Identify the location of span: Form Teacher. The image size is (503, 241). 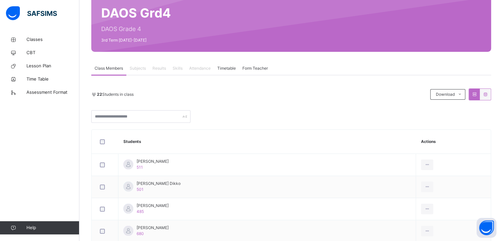
(255, 68).